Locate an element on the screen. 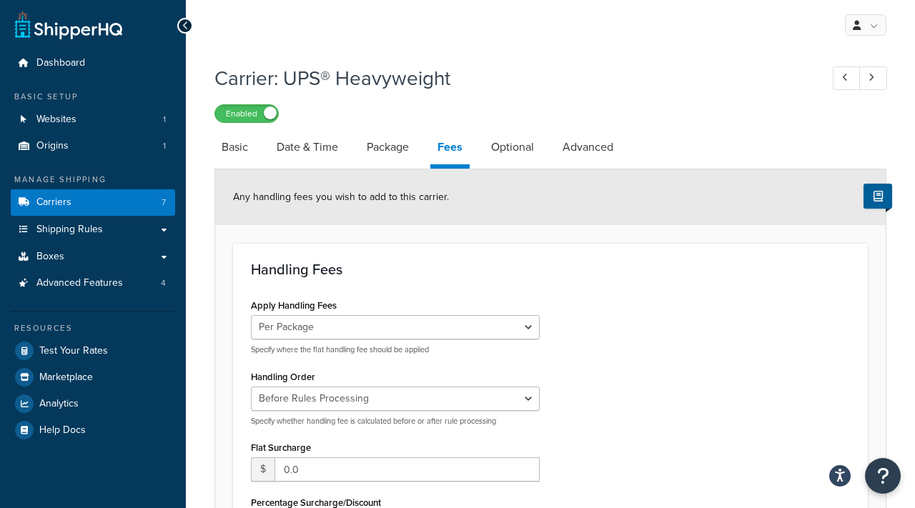 This screenshot has height=508, width=915. li: Shipping Rules is located at coordinates (93, 230).